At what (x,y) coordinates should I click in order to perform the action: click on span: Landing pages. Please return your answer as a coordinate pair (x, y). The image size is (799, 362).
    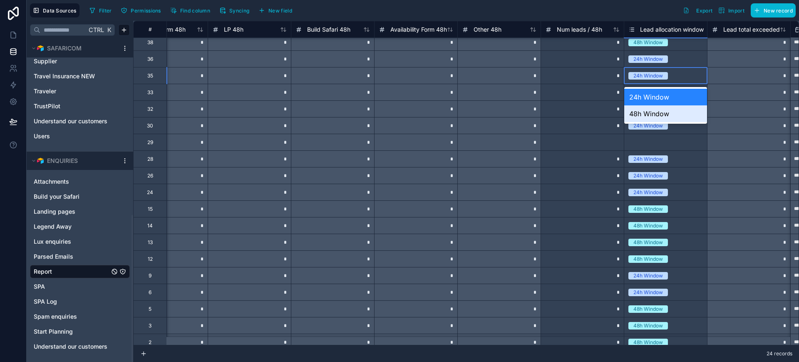
    Looking at the image, I should click on (55, 211).